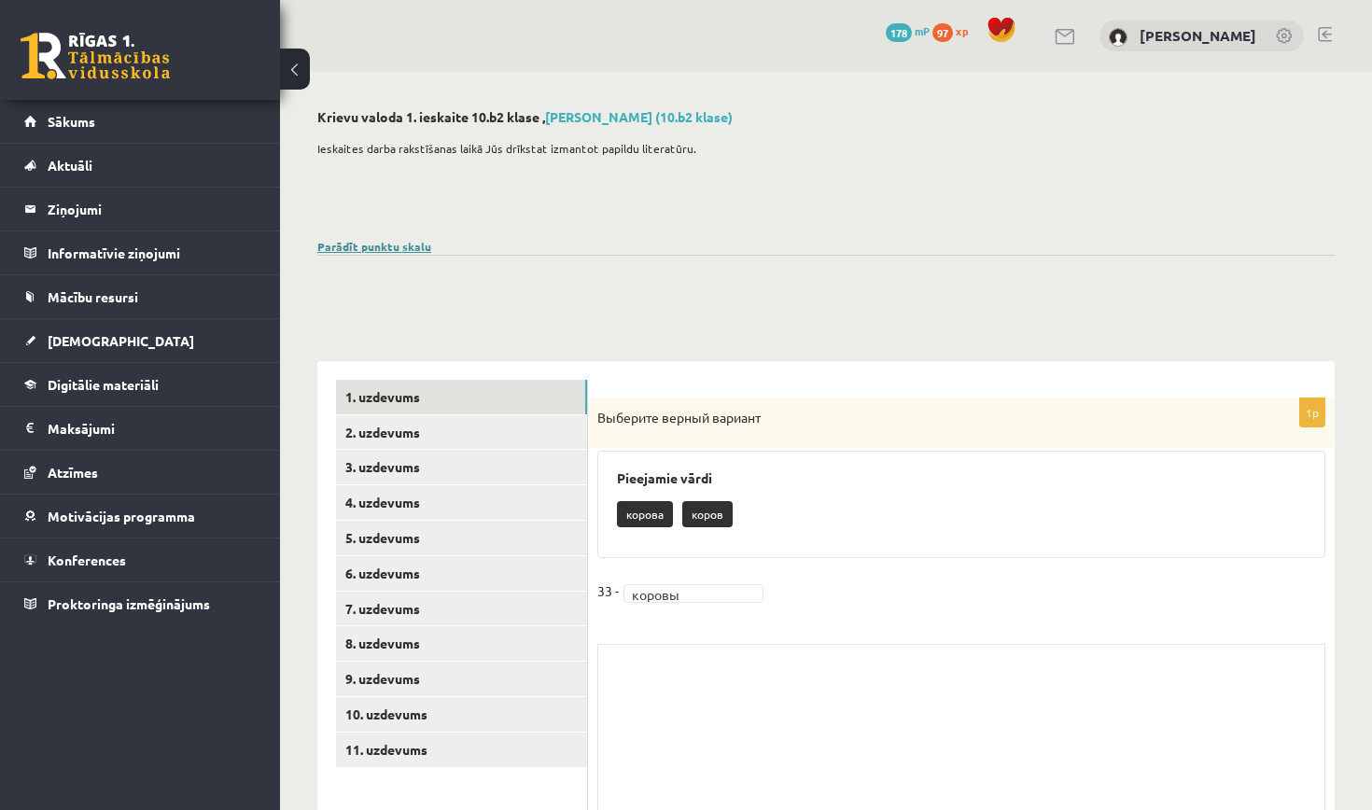  I want to click on a: Motivācijas programma, so click(140, 516).